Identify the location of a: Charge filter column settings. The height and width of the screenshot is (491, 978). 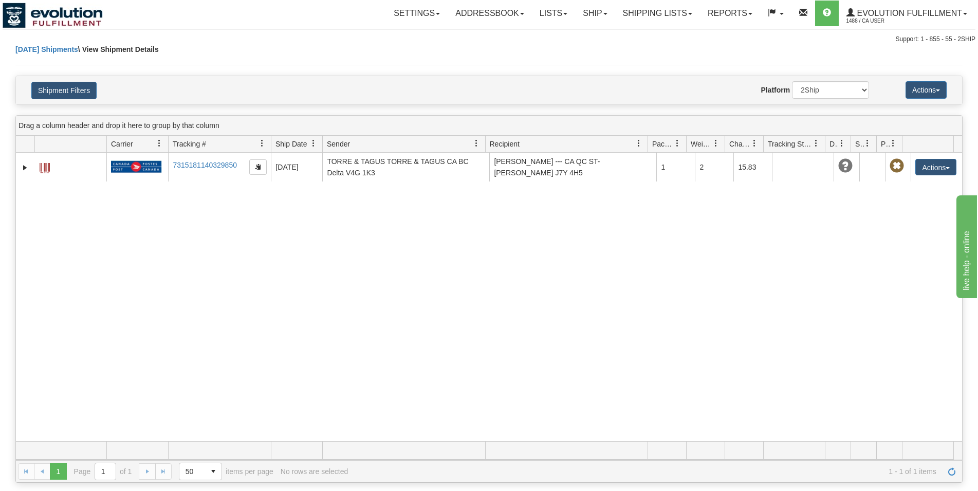
(754, 143).